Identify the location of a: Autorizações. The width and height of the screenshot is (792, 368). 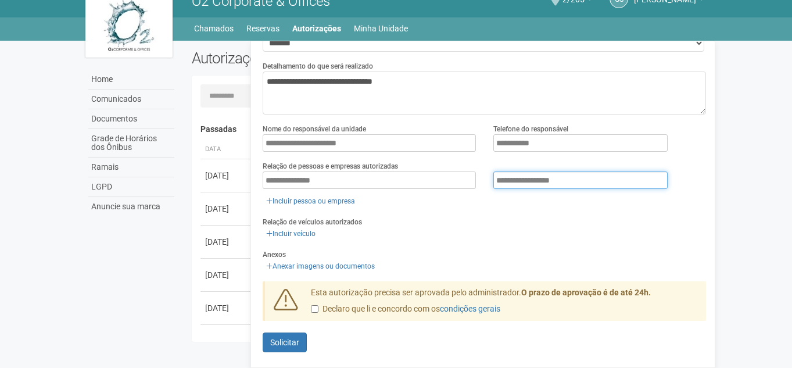
(317, 28).